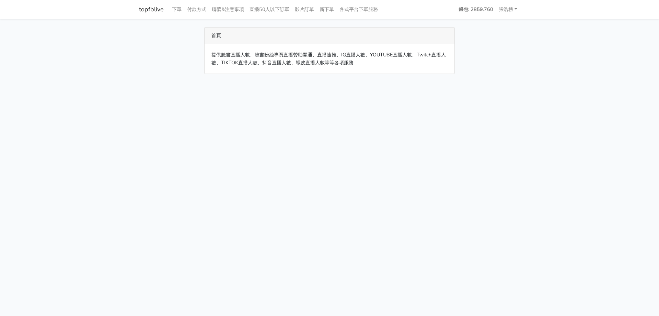 This screenshot has width=659, height=316. Describe the element at coordinates (270, 9) in the screenshot. I see `a: 直播50人以下訂單` at that location.